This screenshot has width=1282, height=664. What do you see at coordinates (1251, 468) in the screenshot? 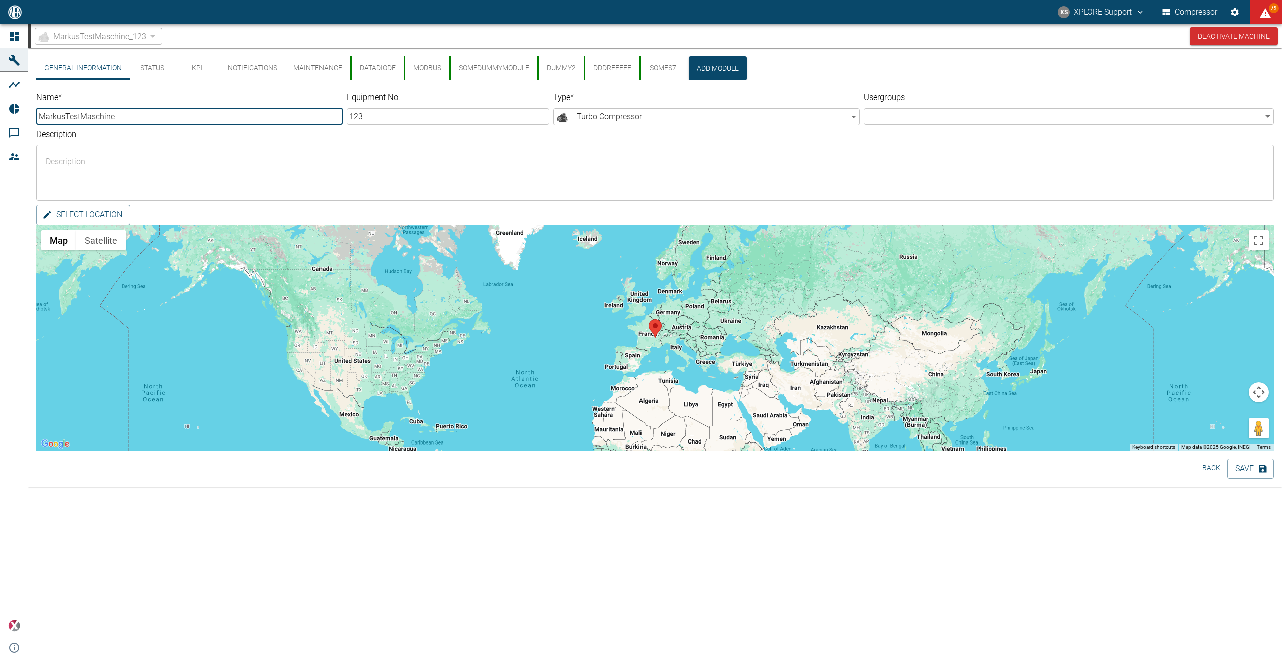
I see `button: Save` at bounding box center [1251, 468].